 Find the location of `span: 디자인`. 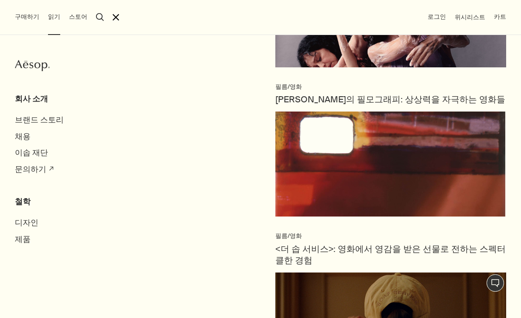

span: 디자인 is located at coordinates (27, 222).